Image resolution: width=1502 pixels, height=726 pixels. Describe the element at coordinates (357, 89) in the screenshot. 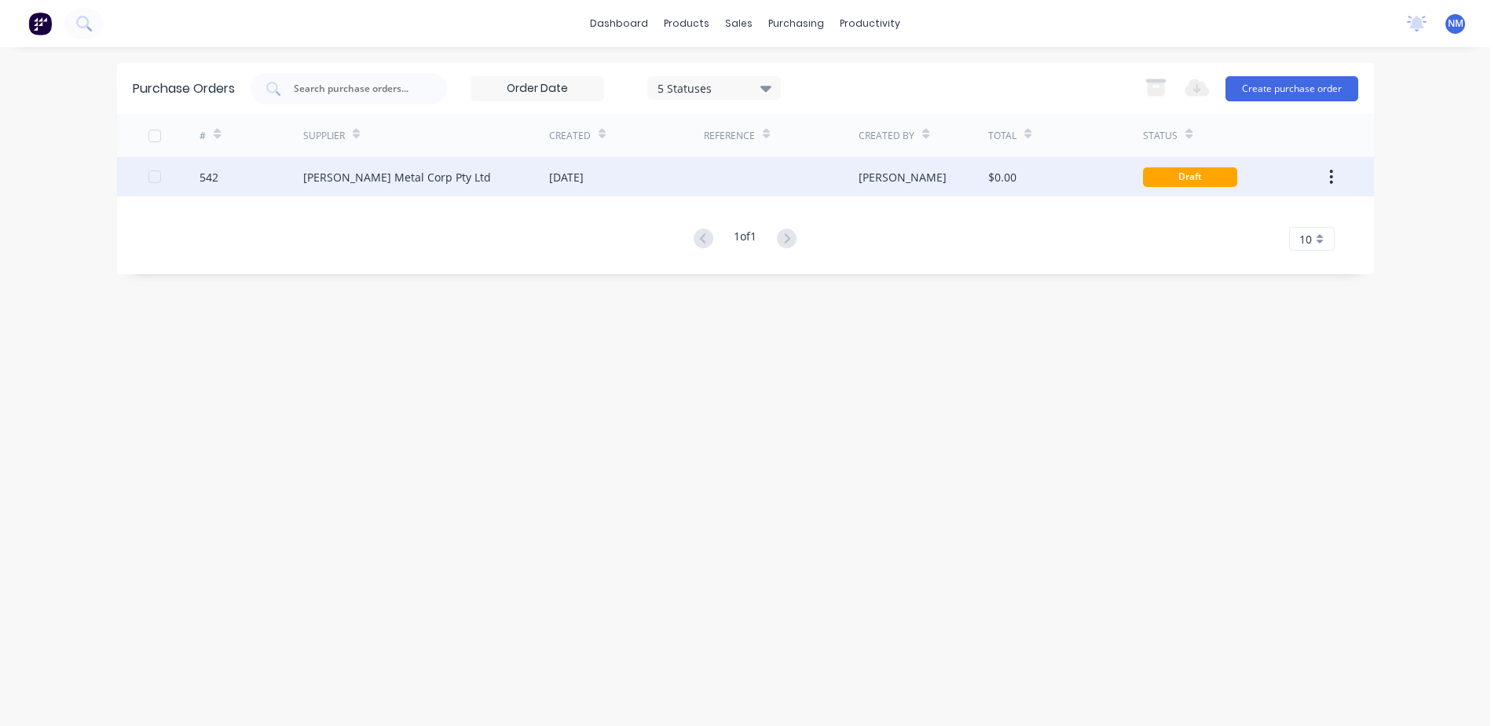

I see `input: Search purchase orders...` at that location.